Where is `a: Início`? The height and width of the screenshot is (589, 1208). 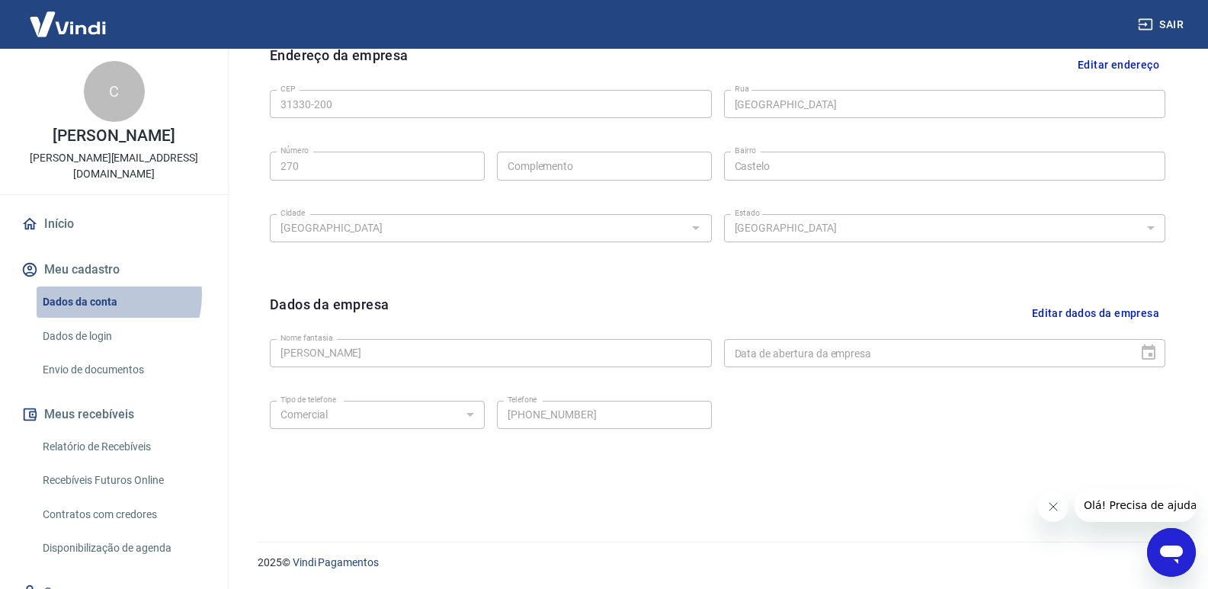
a: Início is located at coordinates (114, 224).